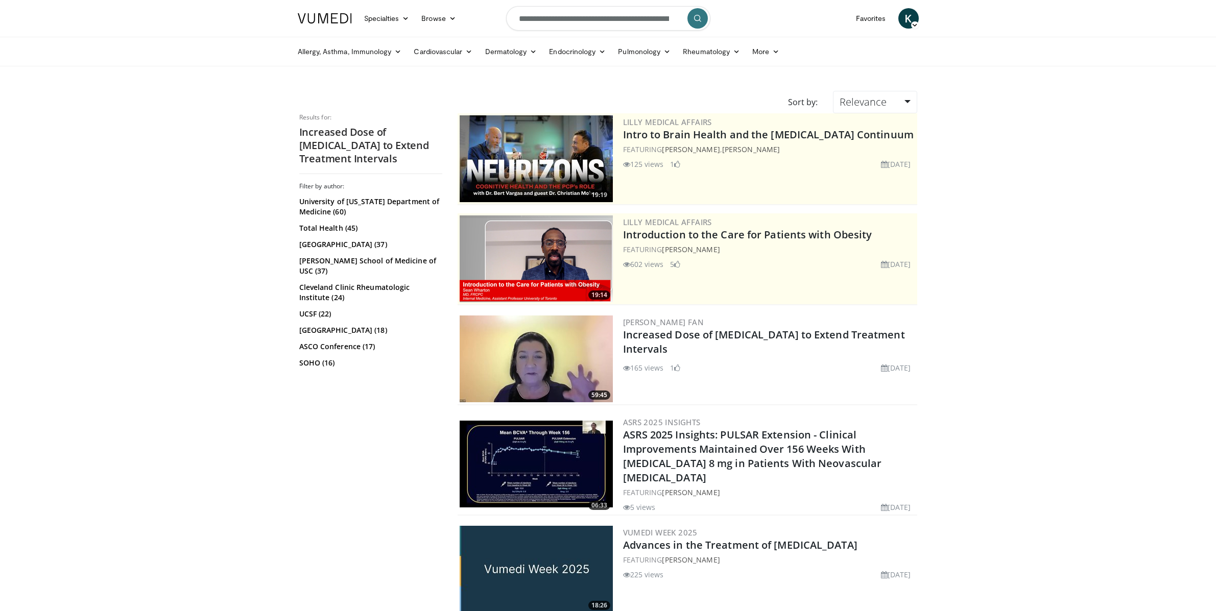 The image size is (1216, 611). I want to click on li: 602 views, so click(643, 264).